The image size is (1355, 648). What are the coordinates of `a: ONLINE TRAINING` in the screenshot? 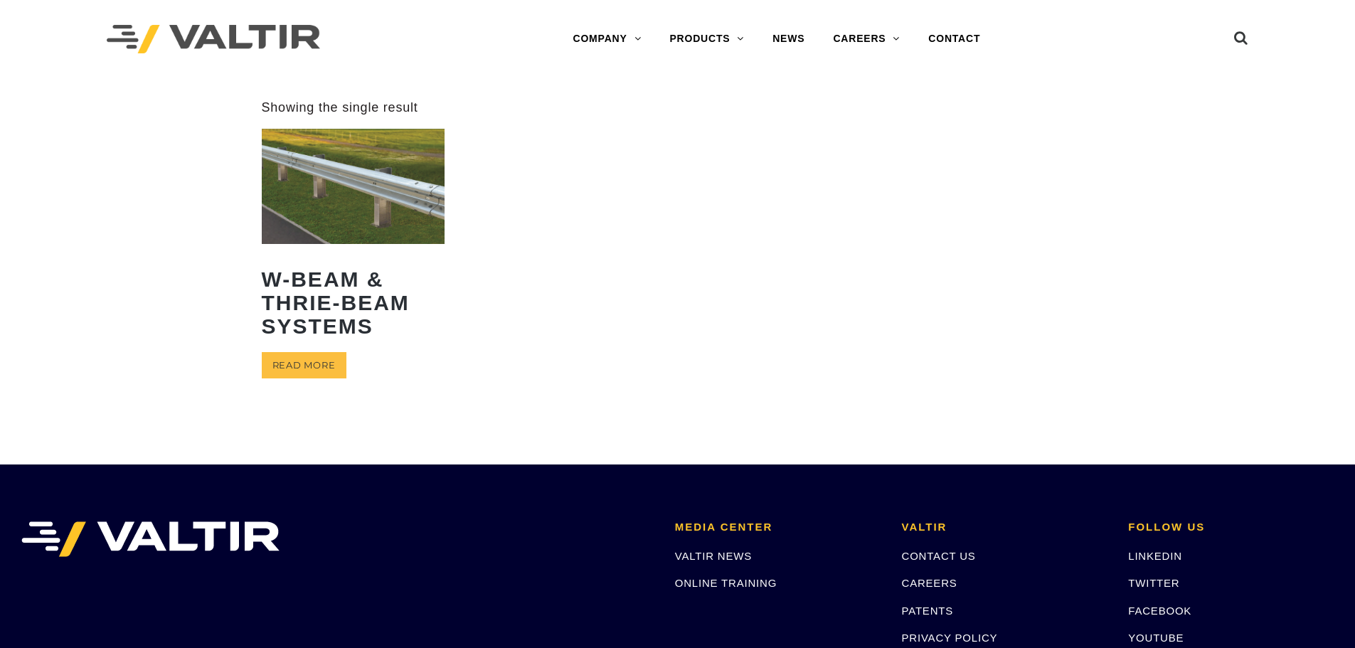 It's located at (725, 582).